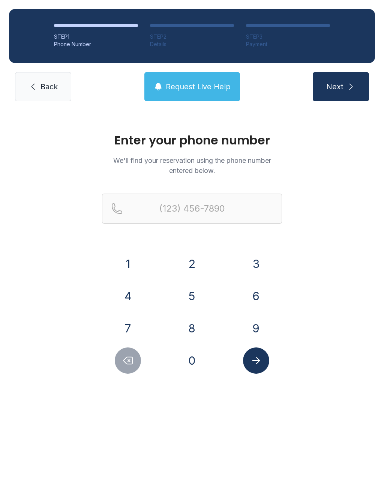 This screenshot has height=496, width=384. What do you see at coordinates (128, 264) in the screenshot?
I see `button: 1` at bounding box center [128, 264].